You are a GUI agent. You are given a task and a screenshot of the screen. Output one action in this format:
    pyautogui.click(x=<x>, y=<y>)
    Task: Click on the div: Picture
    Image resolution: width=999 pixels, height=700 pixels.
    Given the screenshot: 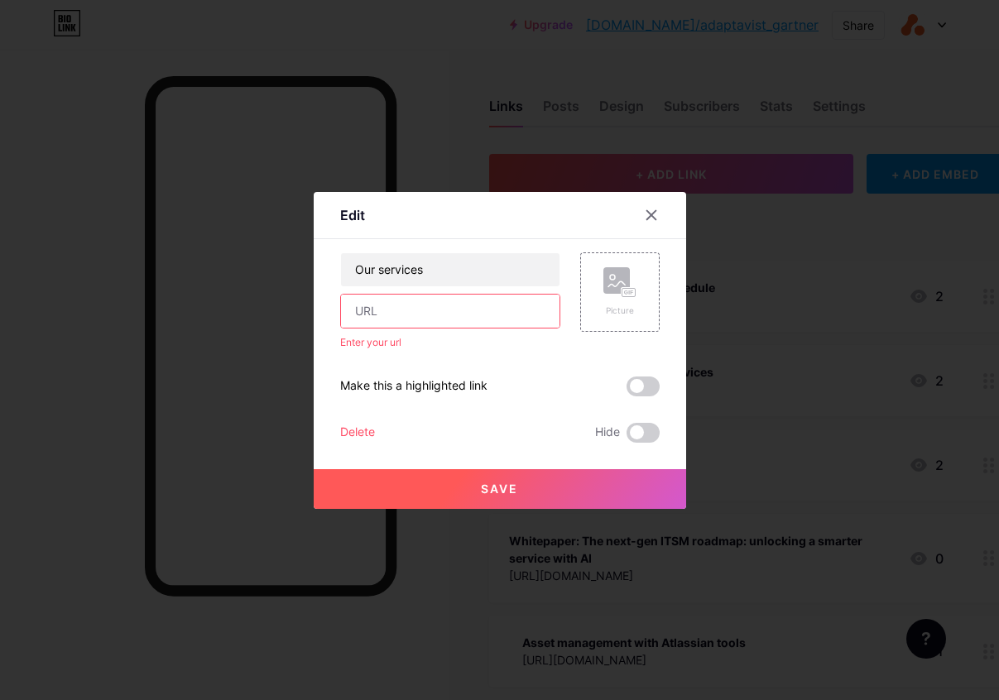 What is the action you would take?
    pyautogui.click(x=620, y=310)
    